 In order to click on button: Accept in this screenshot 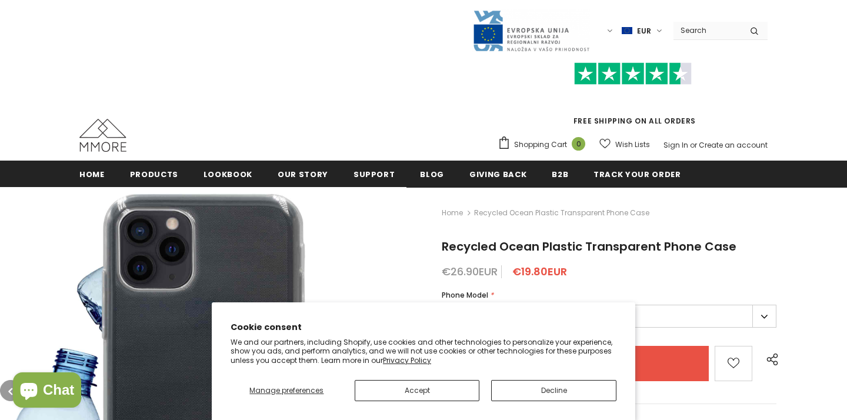, I will do `click(417, 391)`.